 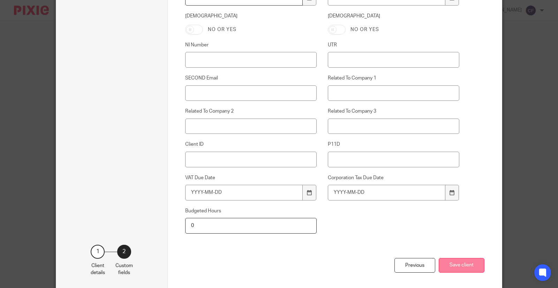 What do you see at coordinates (415, 265) in the screenshot?
I see `div: Previous` at bounding box center [415, 265].